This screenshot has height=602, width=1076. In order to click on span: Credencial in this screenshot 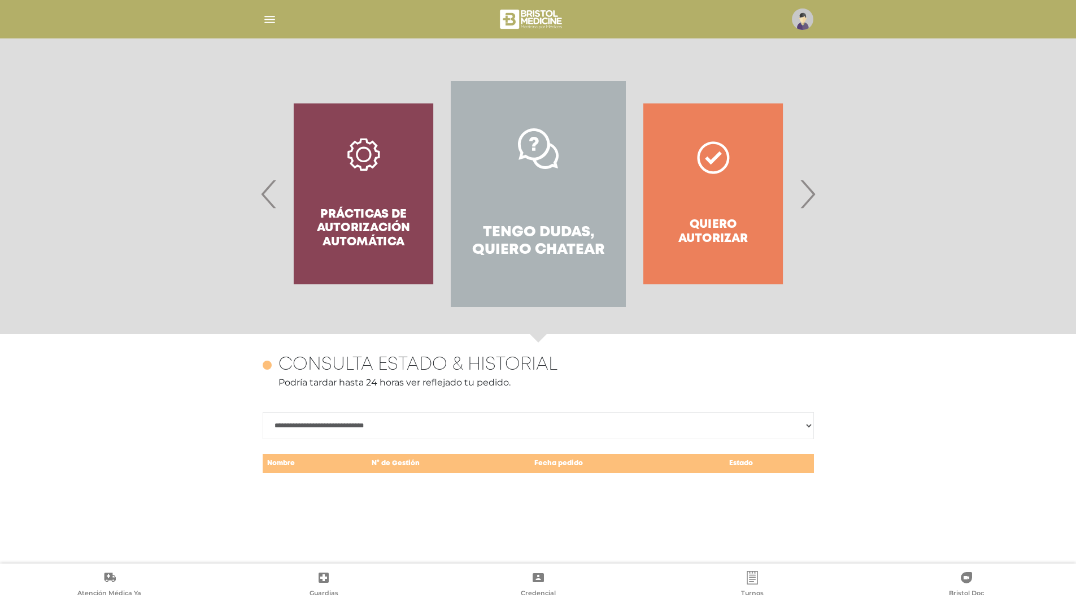, I will do `click(538, 594)`.